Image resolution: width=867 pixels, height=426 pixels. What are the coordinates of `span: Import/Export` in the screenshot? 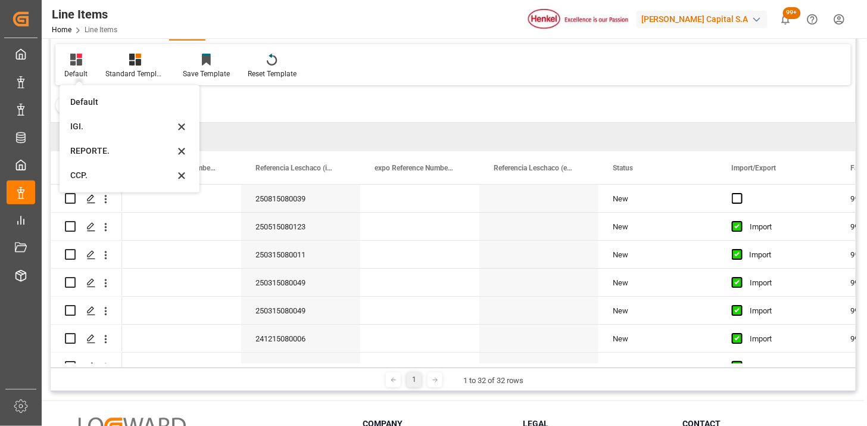 It's located at (754, 168).